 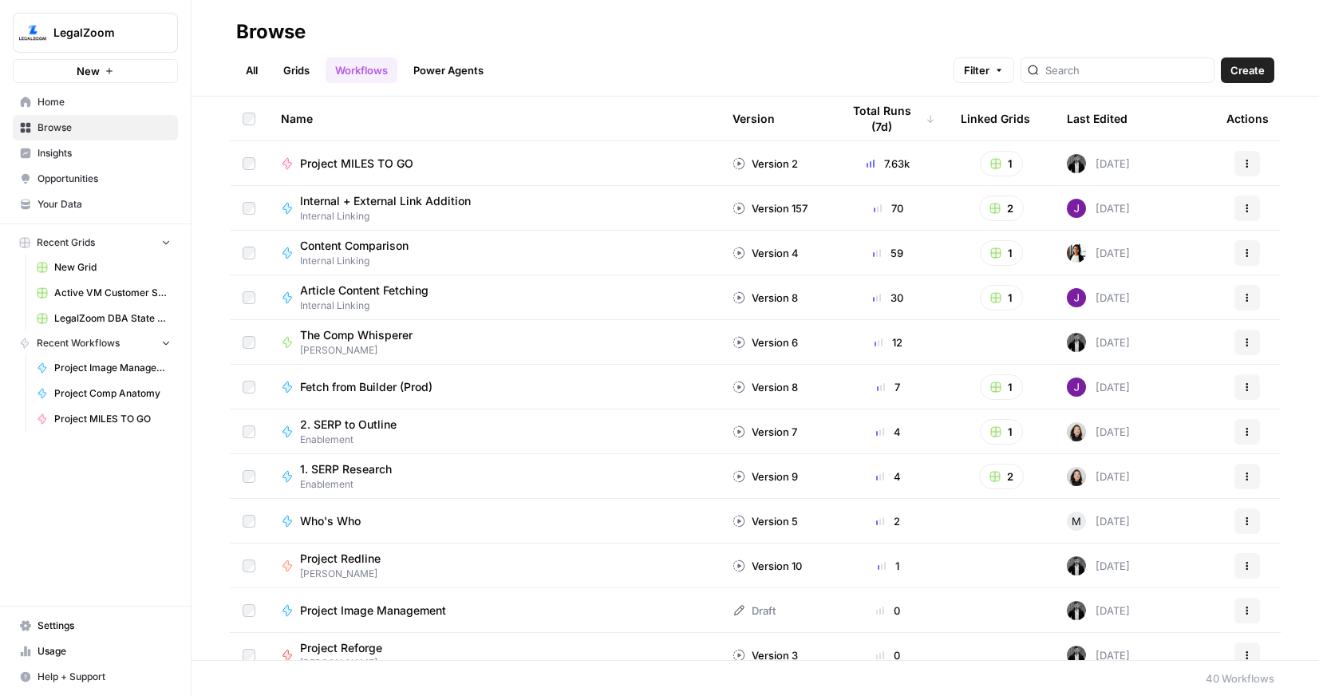 I want to click on a: Browse, so click(x=95, y=128).